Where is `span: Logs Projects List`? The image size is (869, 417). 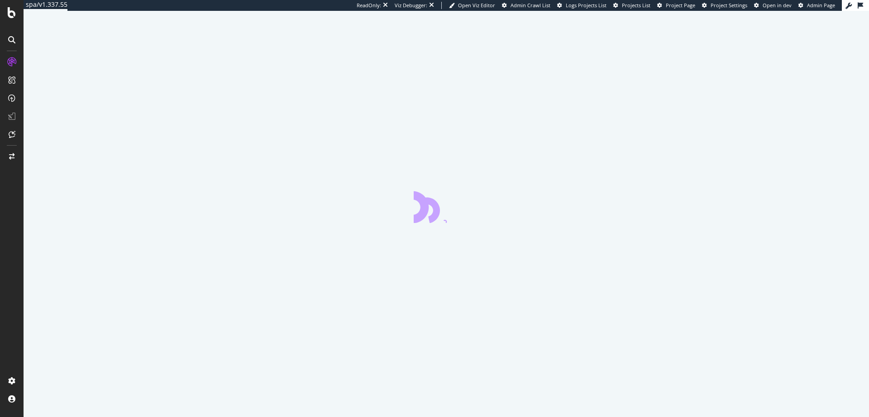 span: Logs Projects List is located at coordinates (586, 5).